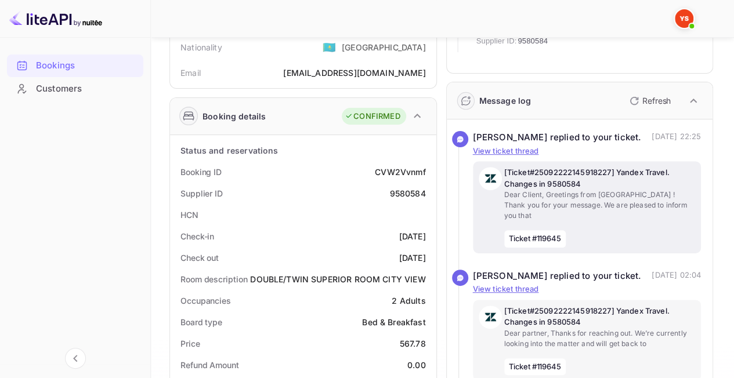 This screenshot has width=734, height=378. What do you see at coordinates (201, 322) in the screenshot?
I see `div: Board type` at bounding box center [201, 322].